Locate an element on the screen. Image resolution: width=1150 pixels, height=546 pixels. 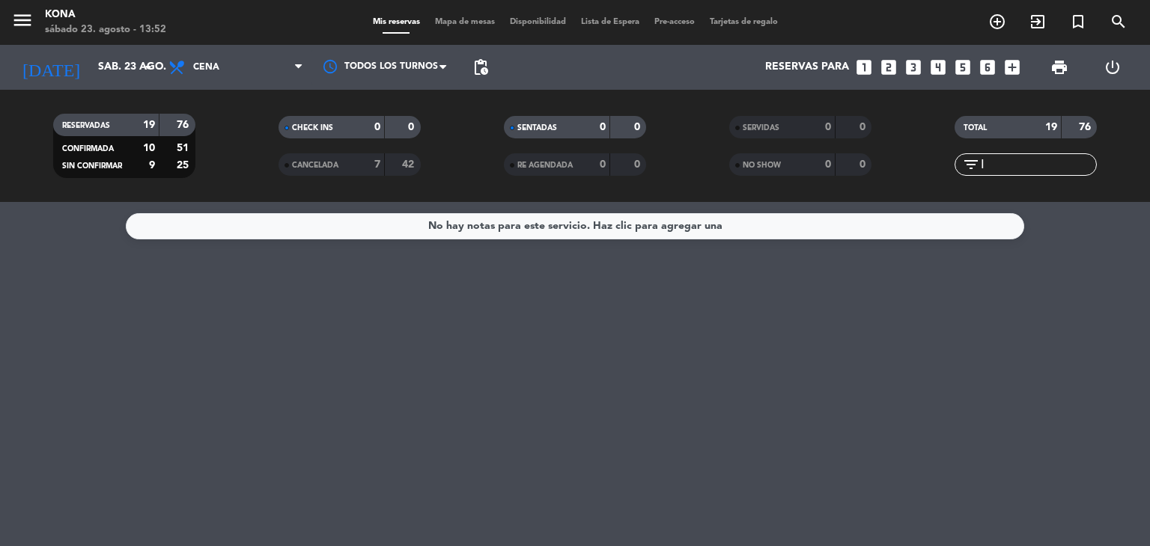
span: NO SHOW is located at coordinates (761, 165).